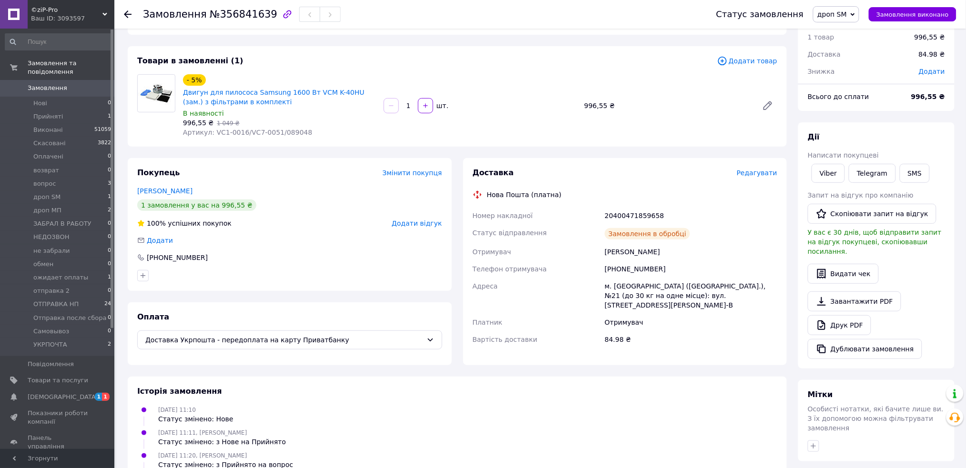 This screenshot has height=468, width=966. What do you see at coordinates (865, 349) in the screenshot?
I see `button: Дублювати замовлення` at bounding box center [865, 349].